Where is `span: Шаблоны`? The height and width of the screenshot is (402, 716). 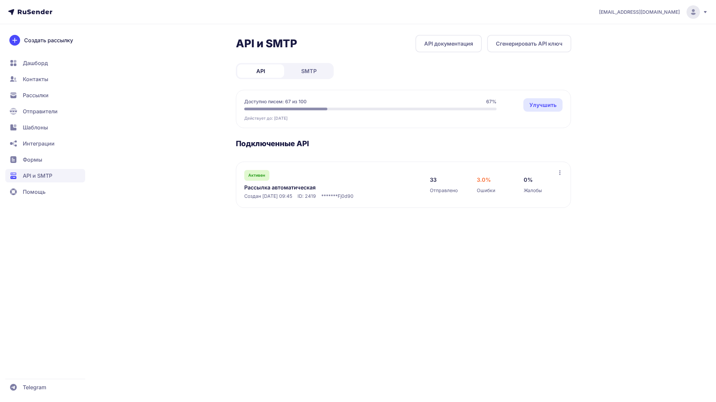
span: Шаблоны is located at coordinates (35, 127).